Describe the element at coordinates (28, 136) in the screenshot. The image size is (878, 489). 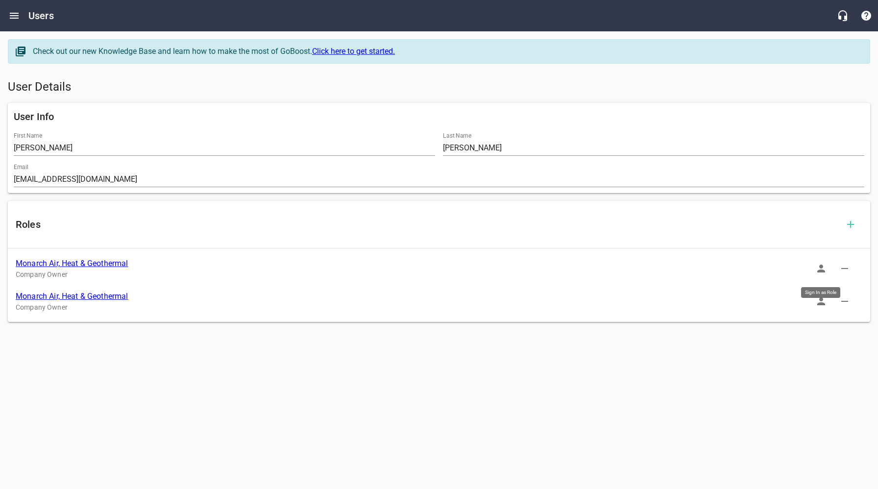
I see `label: First Name` at that location.